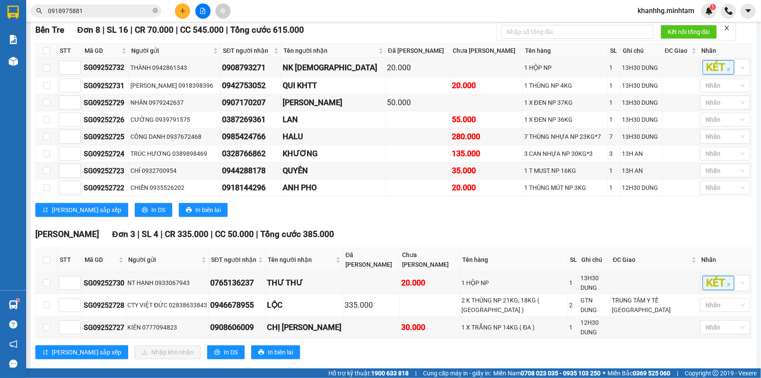 The width and height of the screenshot is (761, 378). Describe the element at coordinates (304, 305) in the screenshot. I see `div: LỘC` at that location.